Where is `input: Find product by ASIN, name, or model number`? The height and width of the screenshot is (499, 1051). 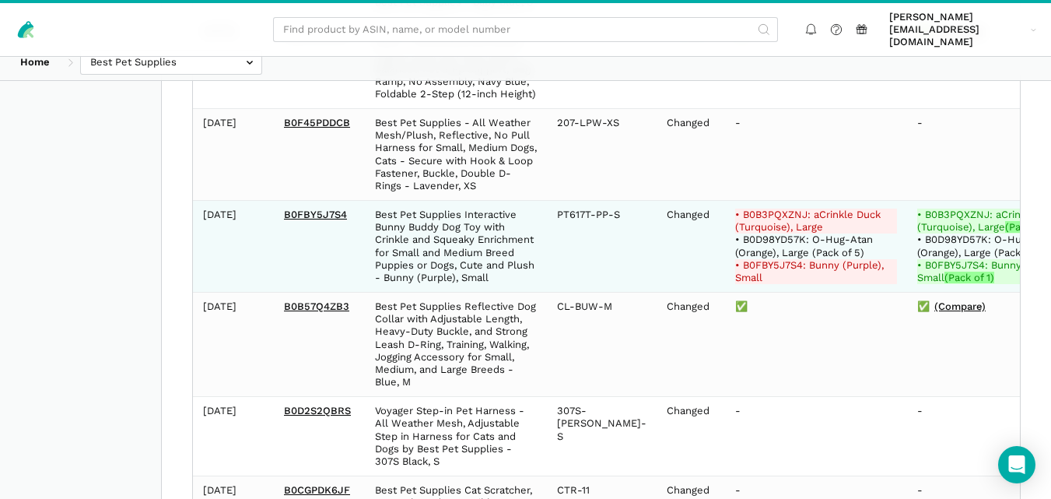 input: Find product by ASIN, name, or model number is located at coordinates (525, 30).